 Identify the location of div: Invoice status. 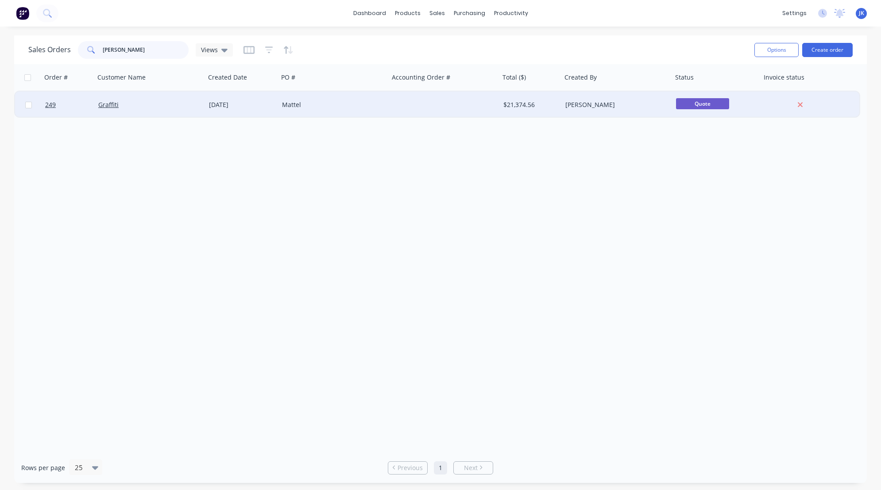
(784, 77).